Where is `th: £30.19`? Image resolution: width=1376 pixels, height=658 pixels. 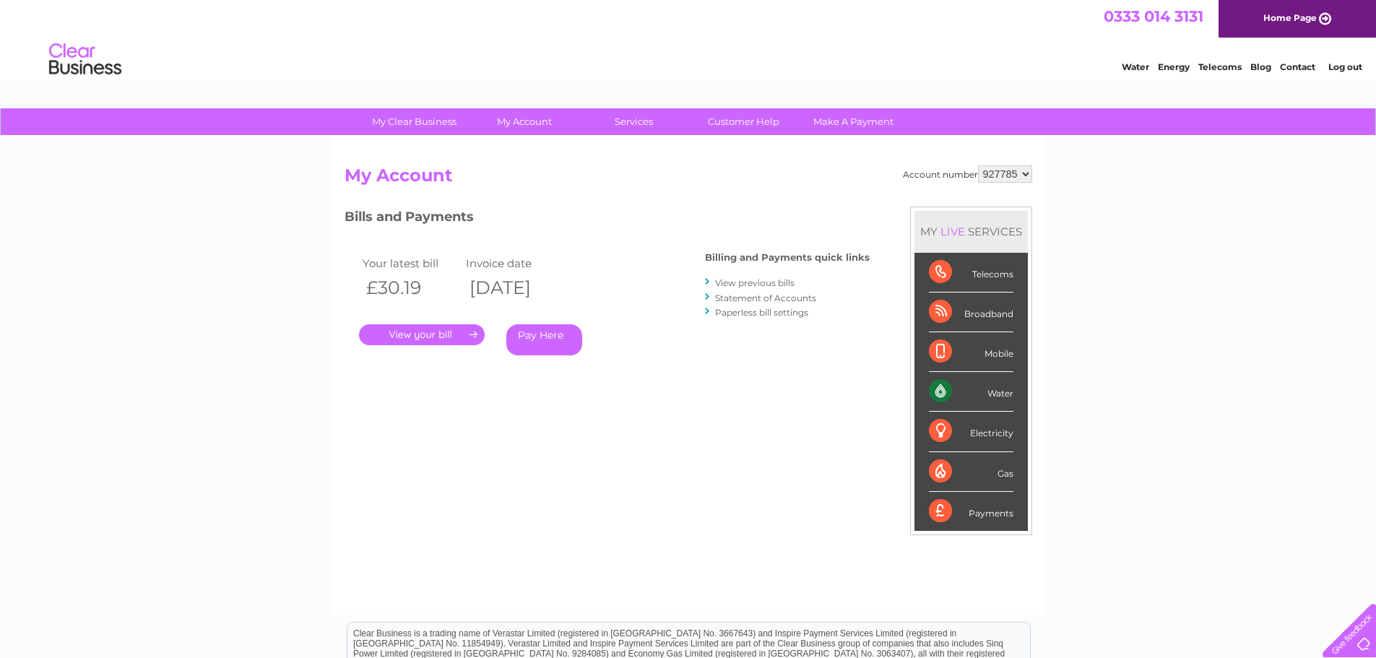
th: £30.19 is located at coordinates (411, 287).